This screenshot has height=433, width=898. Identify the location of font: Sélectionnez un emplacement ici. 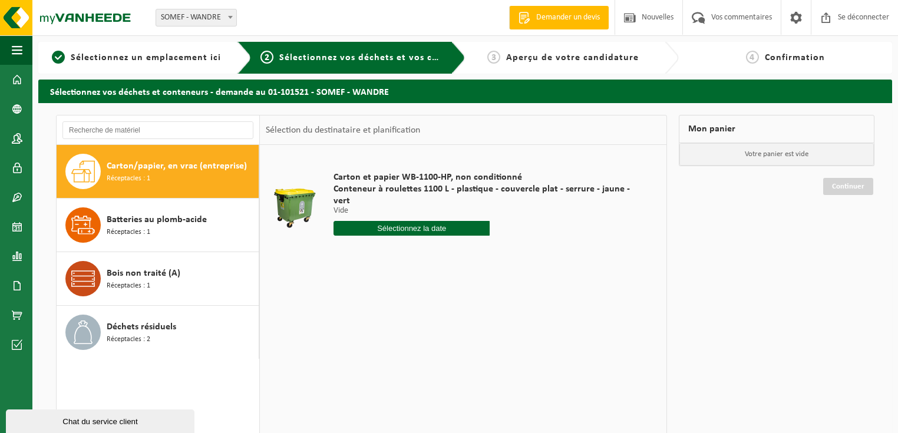
(146, 58).